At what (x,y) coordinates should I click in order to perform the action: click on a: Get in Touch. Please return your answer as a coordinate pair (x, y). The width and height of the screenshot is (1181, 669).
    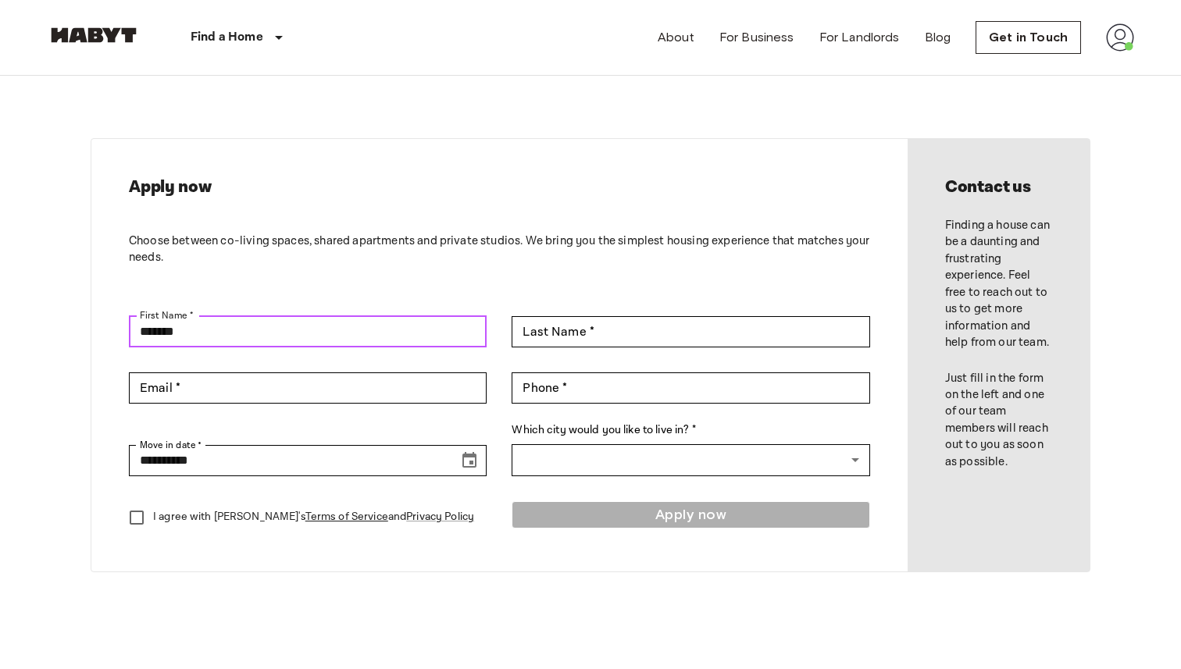
    Looking at the image, I should click on (1028, 37).